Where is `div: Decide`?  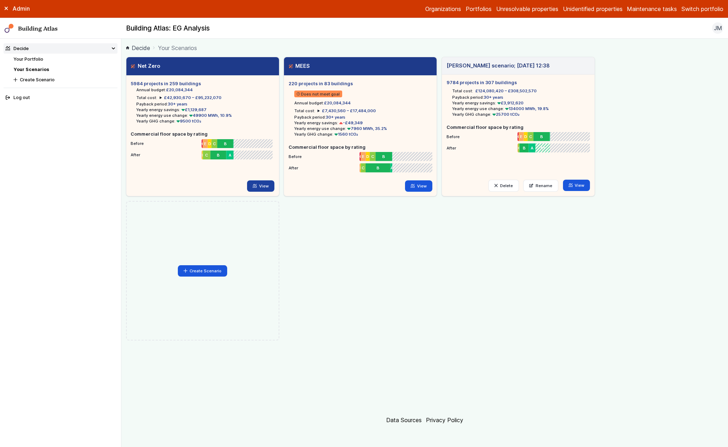
div: Decide is located at coordinates (17, 48).